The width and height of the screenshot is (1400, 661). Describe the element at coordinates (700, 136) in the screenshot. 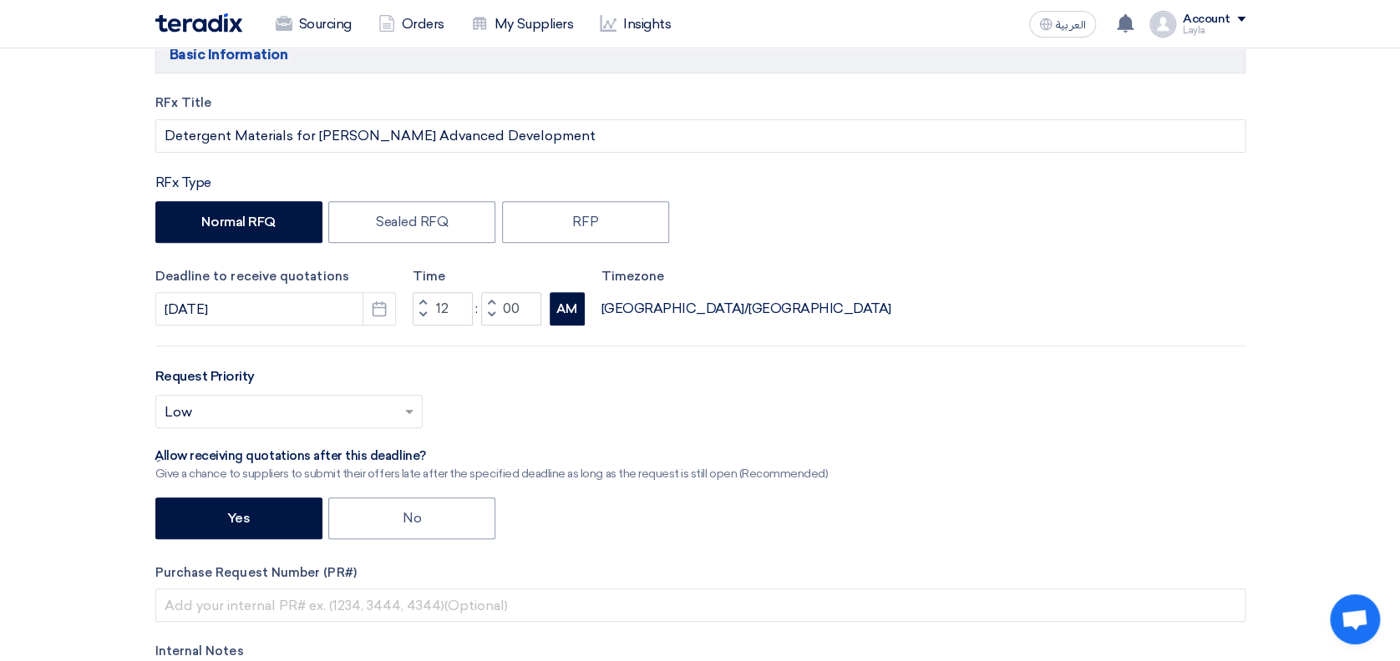

I see `input: e.g. New ERP System, Server Visualization Project...` at that location.